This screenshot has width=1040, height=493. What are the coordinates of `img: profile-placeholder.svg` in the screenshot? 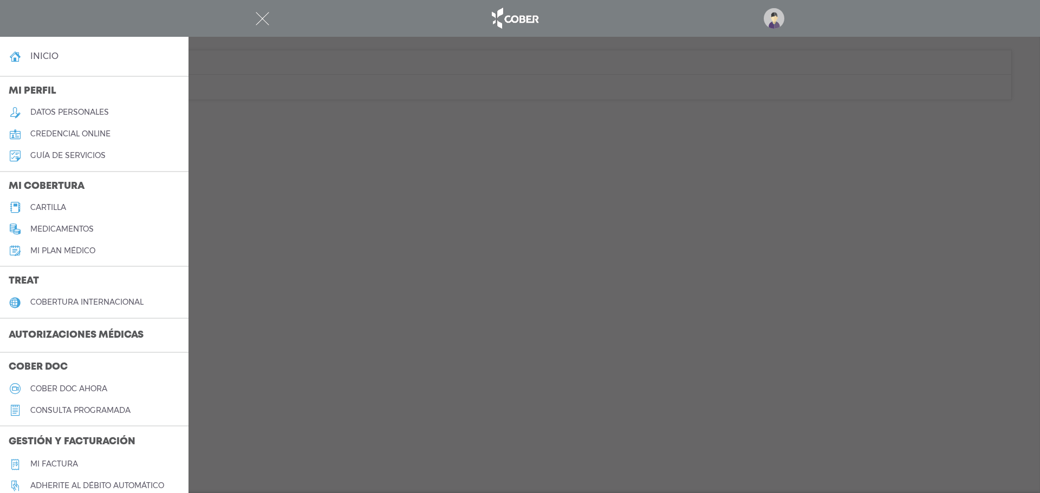 It's located at (774, 18).